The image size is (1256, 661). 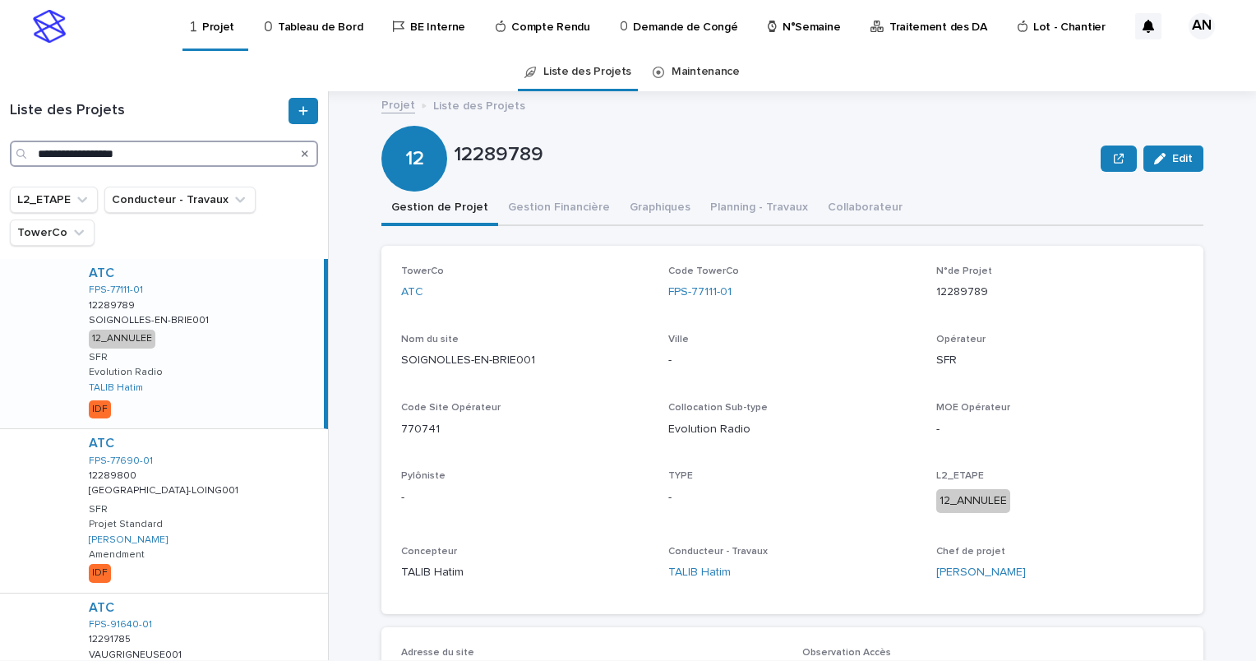 I want to click on button: Graphiques, so click(x=660, y=209).